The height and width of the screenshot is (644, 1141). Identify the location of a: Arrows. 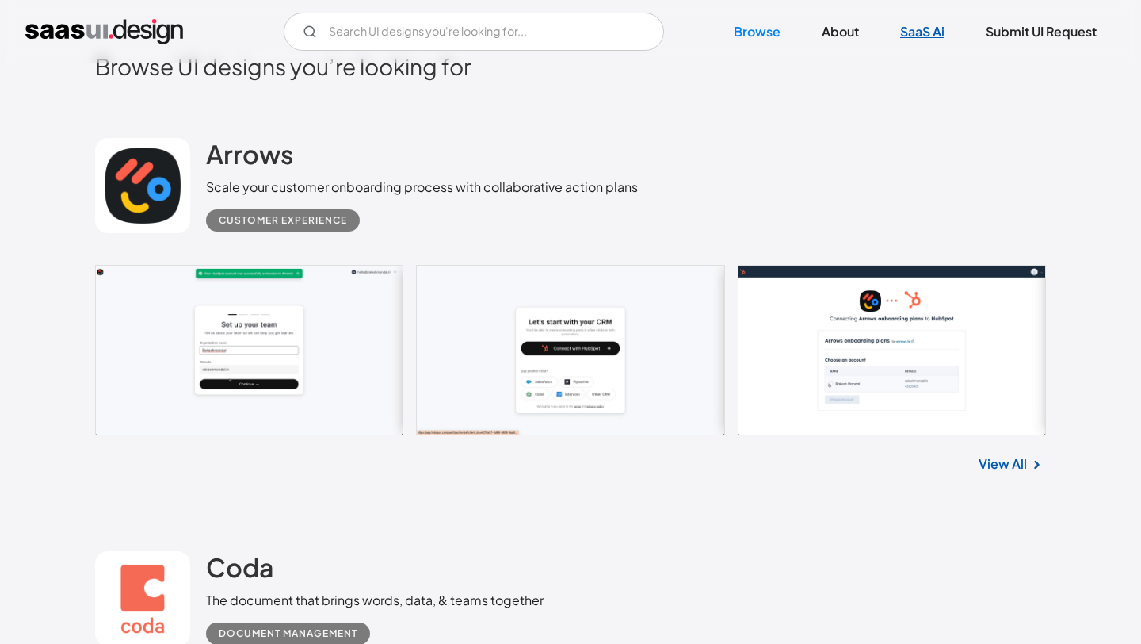
(250, 158).